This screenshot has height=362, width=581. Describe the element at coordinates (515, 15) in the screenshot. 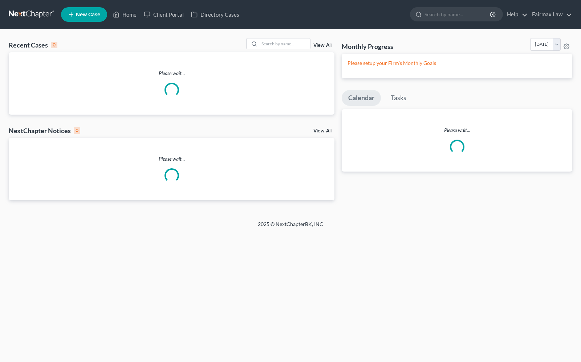

I see `a: Help` at that location.